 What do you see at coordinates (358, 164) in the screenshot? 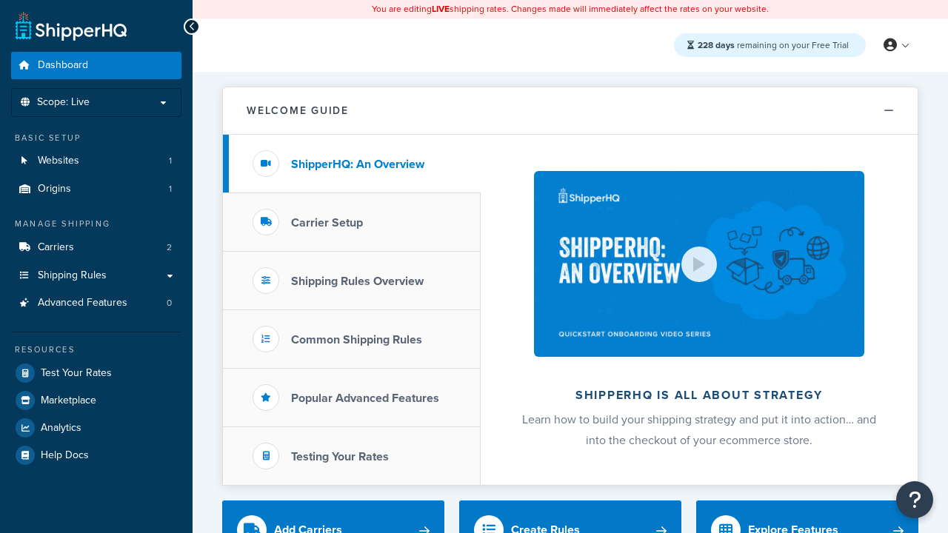
I see `h3: ShipperHQ: An Overview` at bounding box center [358, 164].